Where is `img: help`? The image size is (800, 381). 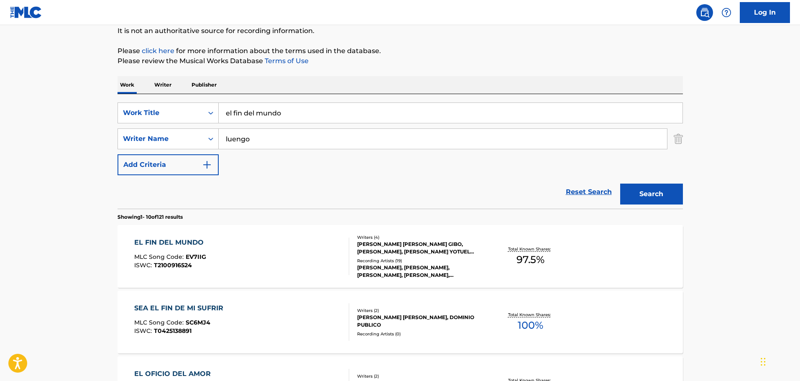
img: help is located at coordinates (727, 13).